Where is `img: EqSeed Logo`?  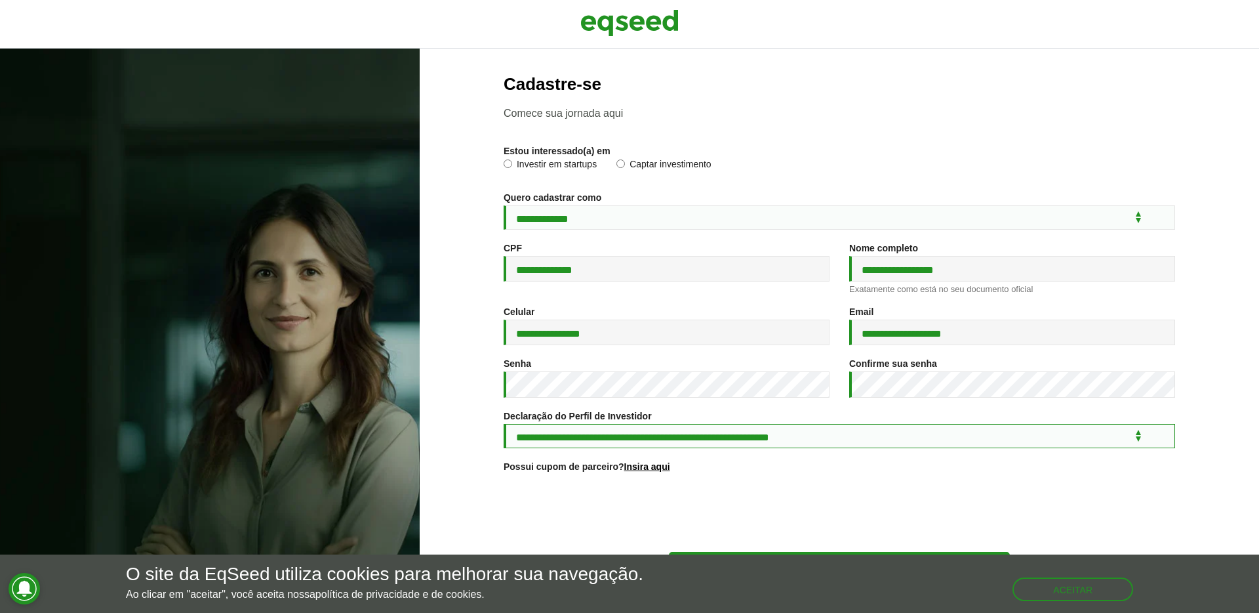
img: EqSeed Logo is located at coordinates (630, 23).